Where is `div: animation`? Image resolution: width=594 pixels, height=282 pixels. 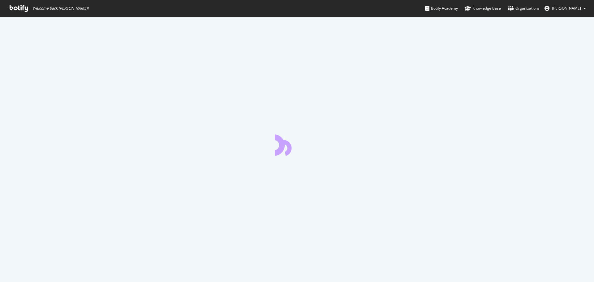 div: animation is located at coordinates (297, 145).